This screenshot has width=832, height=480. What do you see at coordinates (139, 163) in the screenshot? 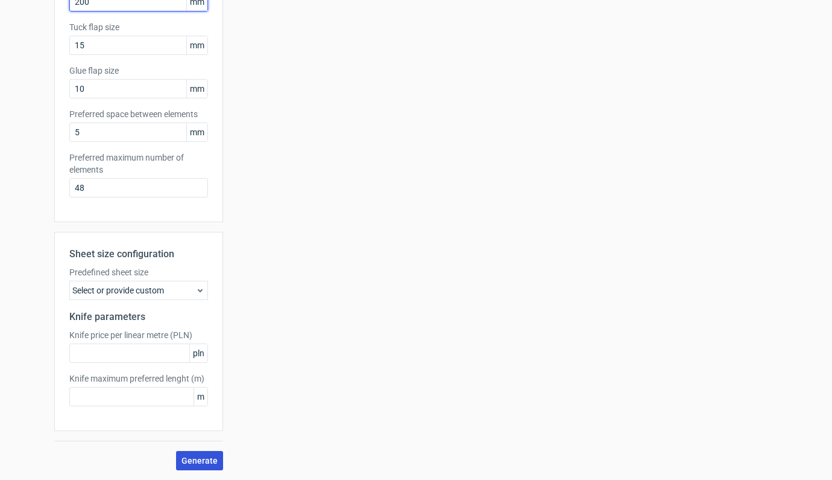
I see `label: Preferred maximum number of elements` at bounding box center [139, 163].